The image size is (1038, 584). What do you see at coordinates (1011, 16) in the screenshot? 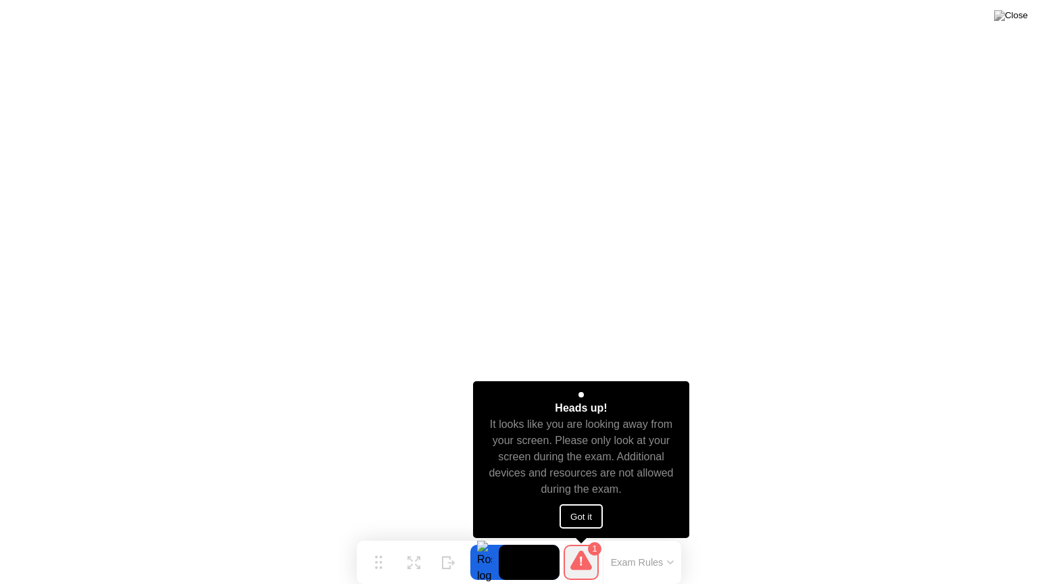
I see `img: Close` at bounding box center [1011, 16].